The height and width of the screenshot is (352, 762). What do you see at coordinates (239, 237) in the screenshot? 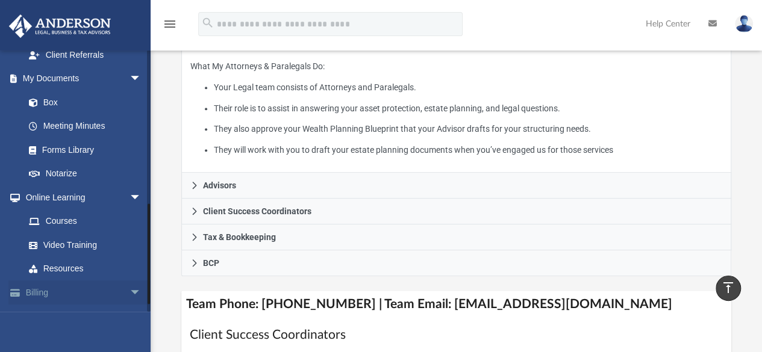
I see `span: Tax & Bookkeeping` at bounding box center [239, 237].